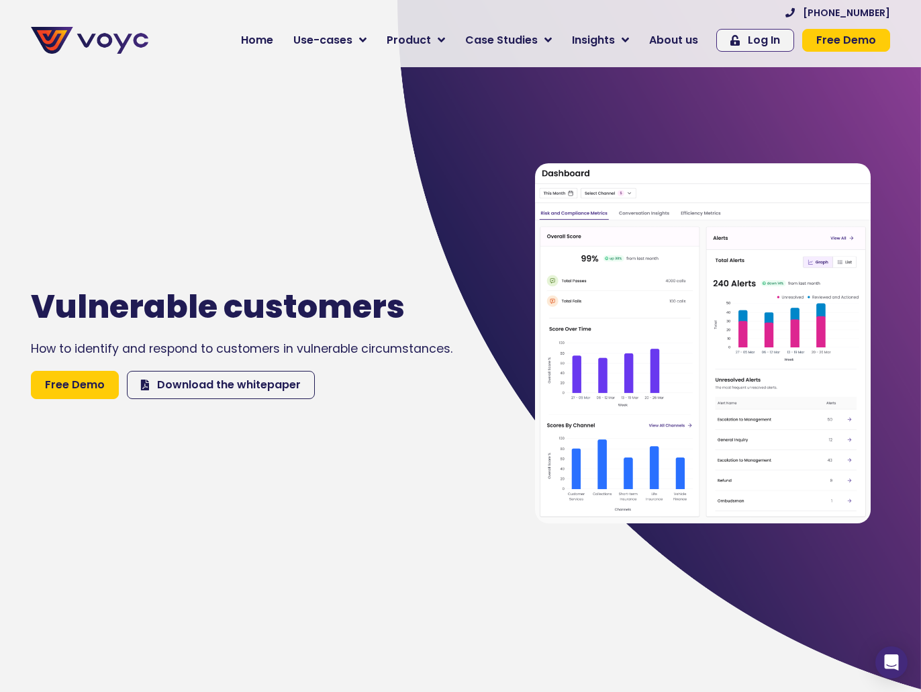 The width and height of the screenshot is (921, 692). Describe the element at coordinates (755, 40) in the screenshot. I see `a: Log In` at that location.